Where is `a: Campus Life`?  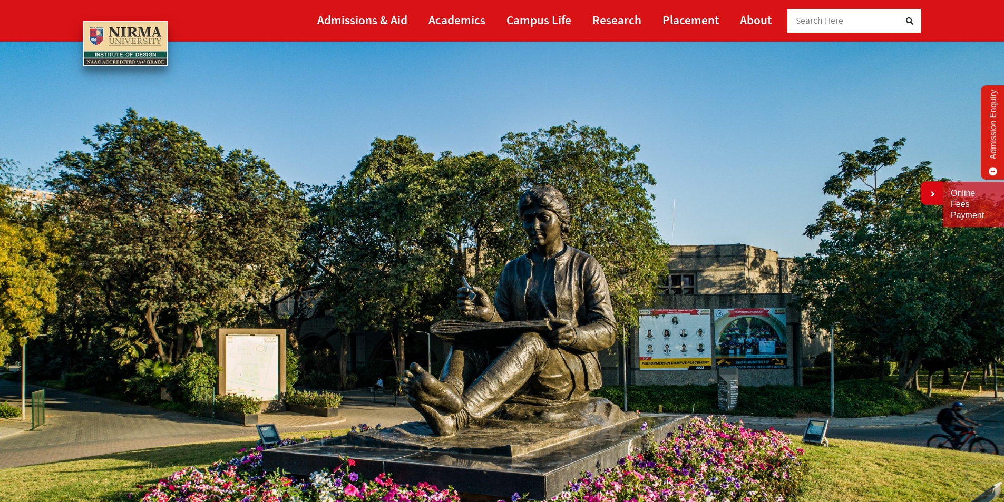 a: Campus Life is located at coordinates (539, 20).